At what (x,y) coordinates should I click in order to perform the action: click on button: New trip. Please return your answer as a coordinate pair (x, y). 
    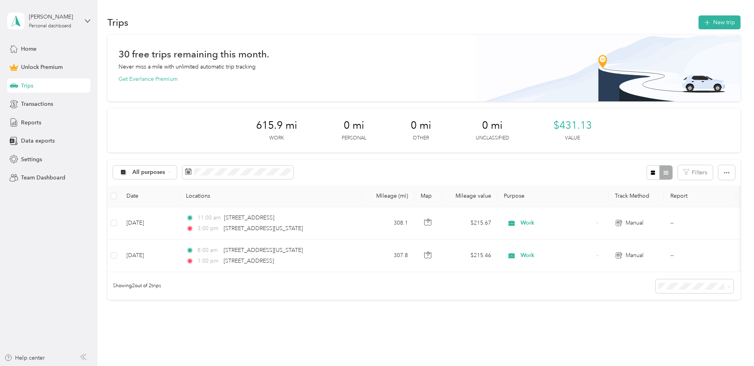
    Looking at the image, I should click on (720, 22).